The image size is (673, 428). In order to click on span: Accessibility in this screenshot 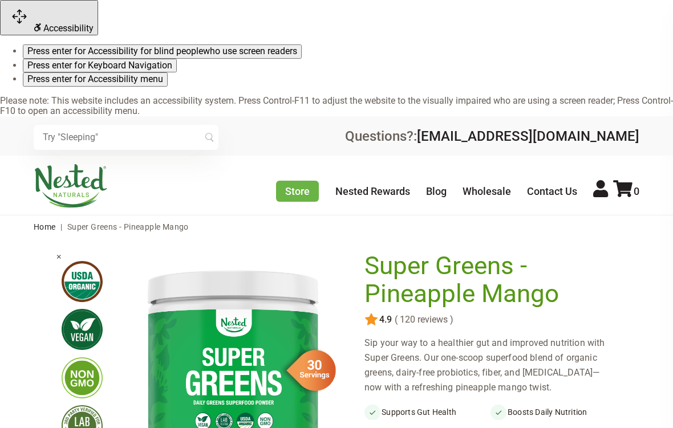, I will do `click(68, 28)`.